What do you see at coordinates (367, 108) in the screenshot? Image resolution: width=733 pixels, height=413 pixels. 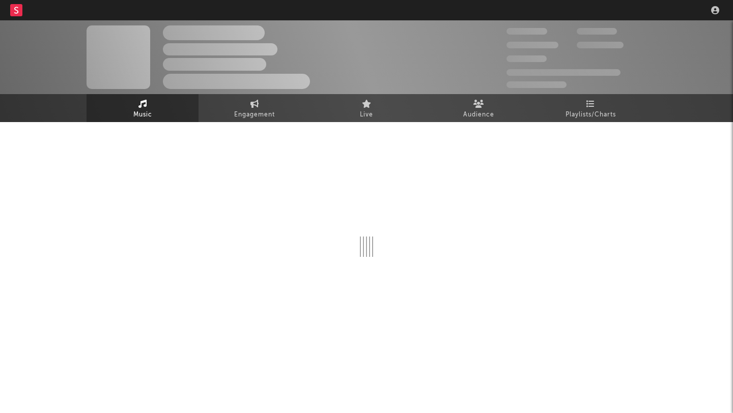 I see `a: Live` at bounding box center [367, 108].